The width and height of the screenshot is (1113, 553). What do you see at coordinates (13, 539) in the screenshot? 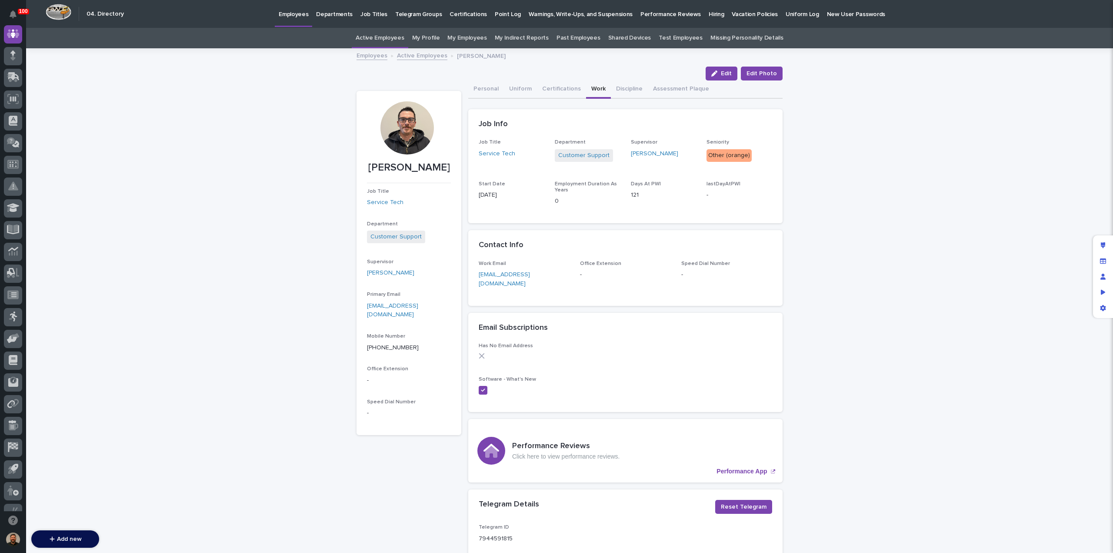
I see `button: users-avatar` at bounding box center [13, 539].